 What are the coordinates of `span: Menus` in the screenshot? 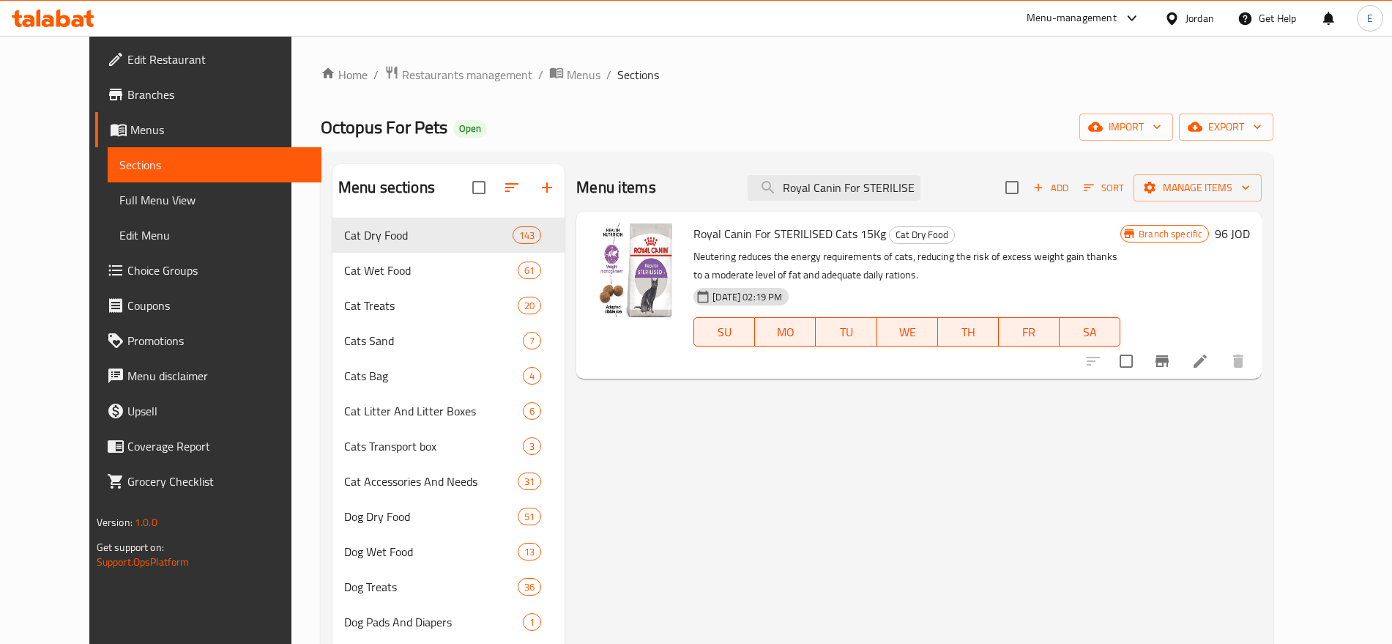 It's located at (220, 130).